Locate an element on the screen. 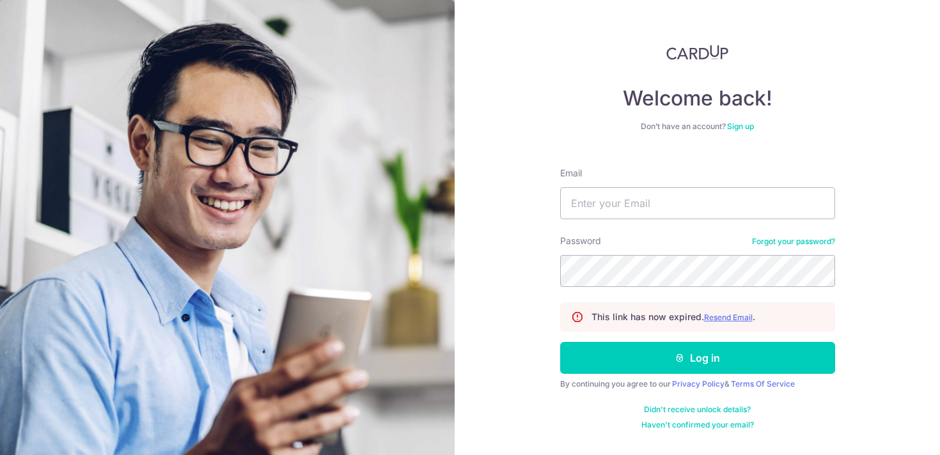  p: This link has now expired. . is located at coordinates (673, 317).